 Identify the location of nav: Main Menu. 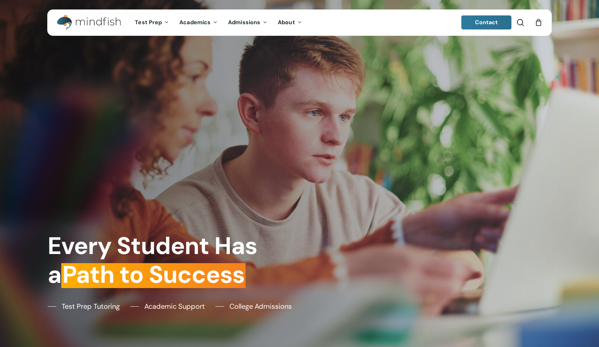
(218, 22).